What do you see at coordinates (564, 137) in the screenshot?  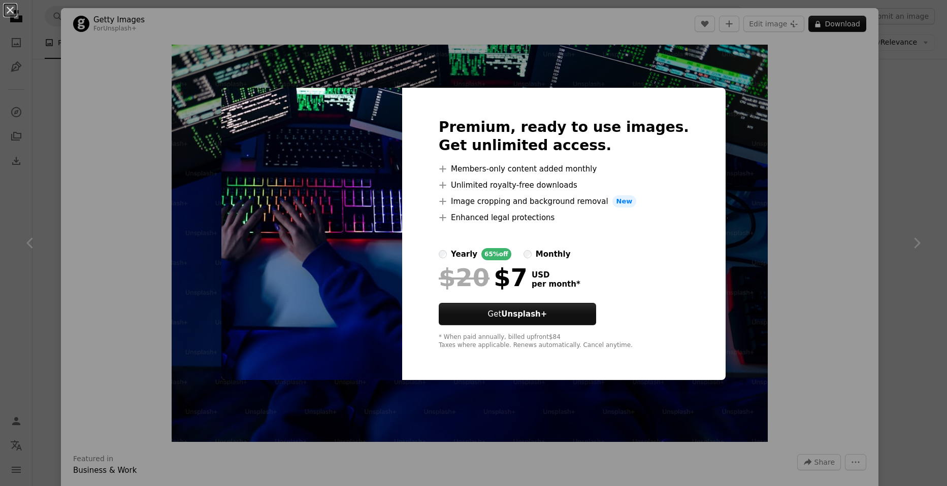 I see `h2: Premium, ready to use images. Get unlimited access.` at bounding box center [564, 137].